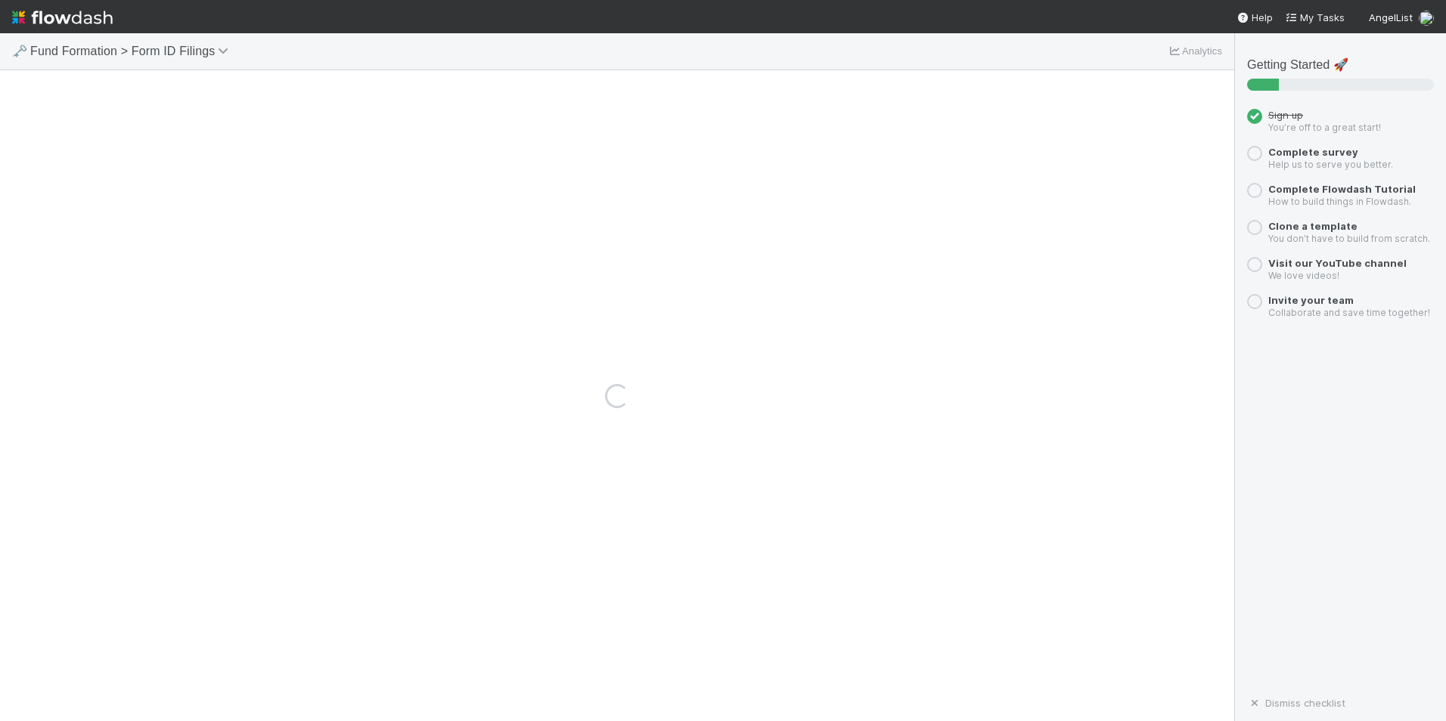 The height and width of the screenshot is (721, 1446). Describe the element at coordinates (1304, 275) in the screenshot. I see `small: We love videos!` at that location.